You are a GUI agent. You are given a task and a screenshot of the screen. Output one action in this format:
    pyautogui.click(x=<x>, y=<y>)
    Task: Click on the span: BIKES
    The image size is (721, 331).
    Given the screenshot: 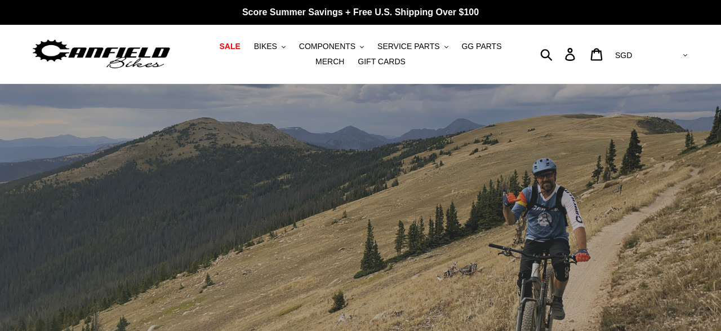 What is the action you would take?
    pyautogui.click(x=265, y=46)
    